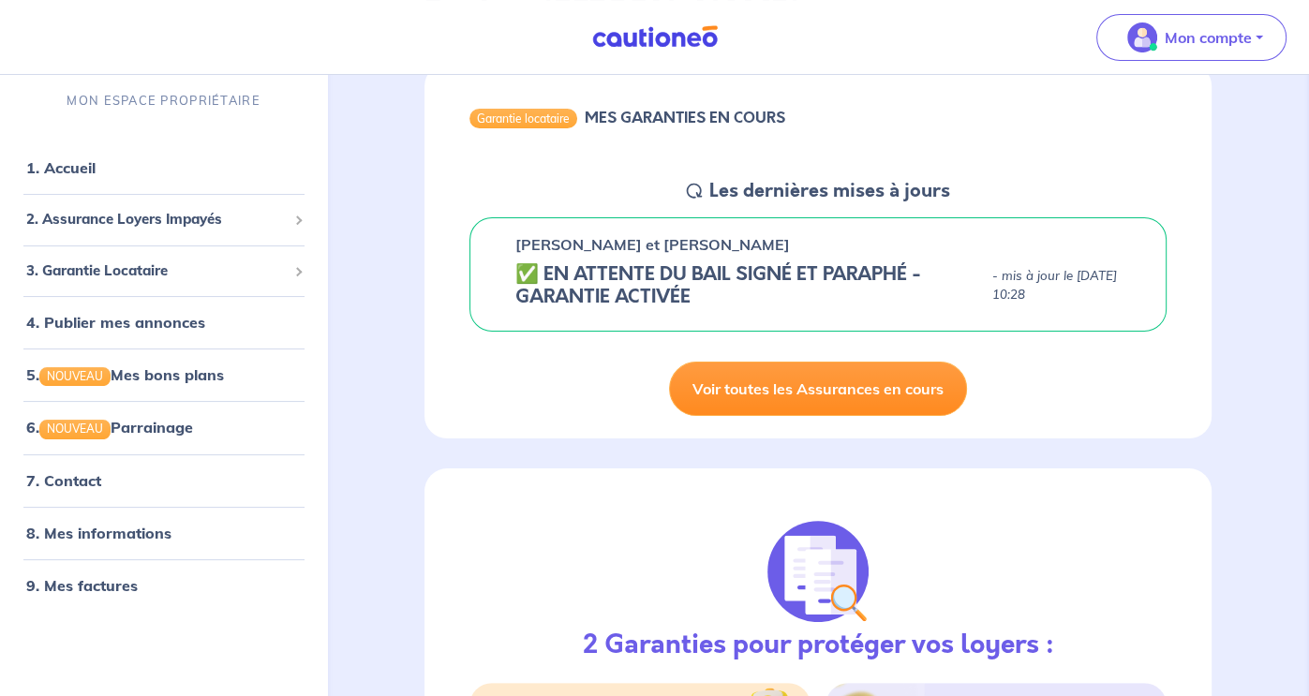  What do you see at coordinates (110, 428) in the screenshot?
I see `a: 6.NOUVEAUParrainage` at bounding box center [110, 428].